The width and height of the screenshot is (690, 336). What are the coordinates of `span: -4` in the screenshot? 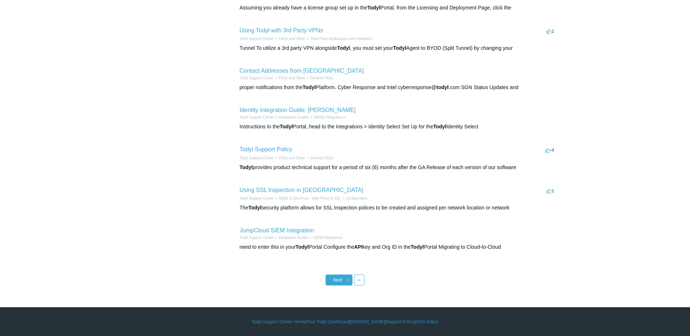 It's located at (549, 150).